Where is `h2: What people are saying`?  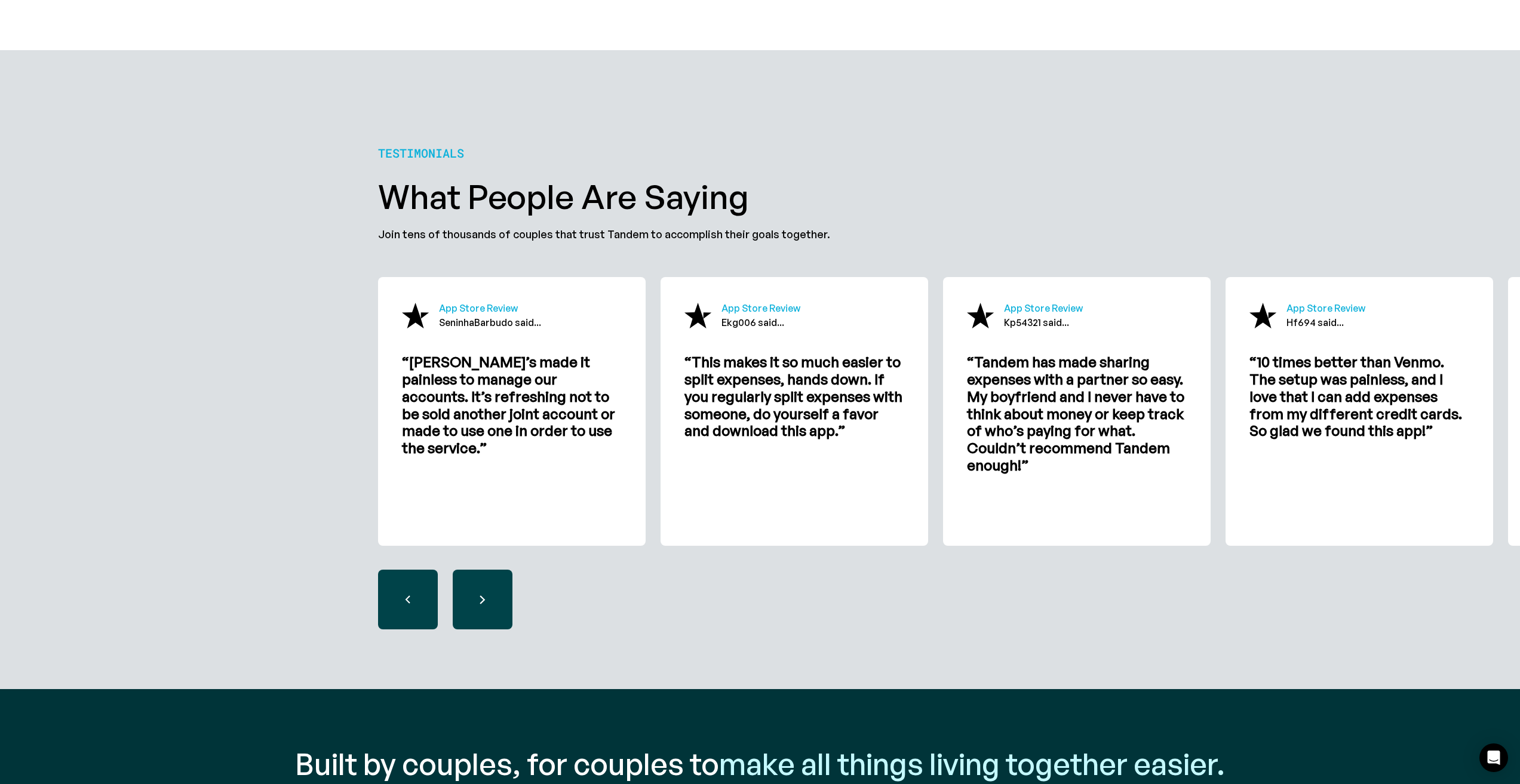
h2: What people are saying is located at coordinates (760, 196).